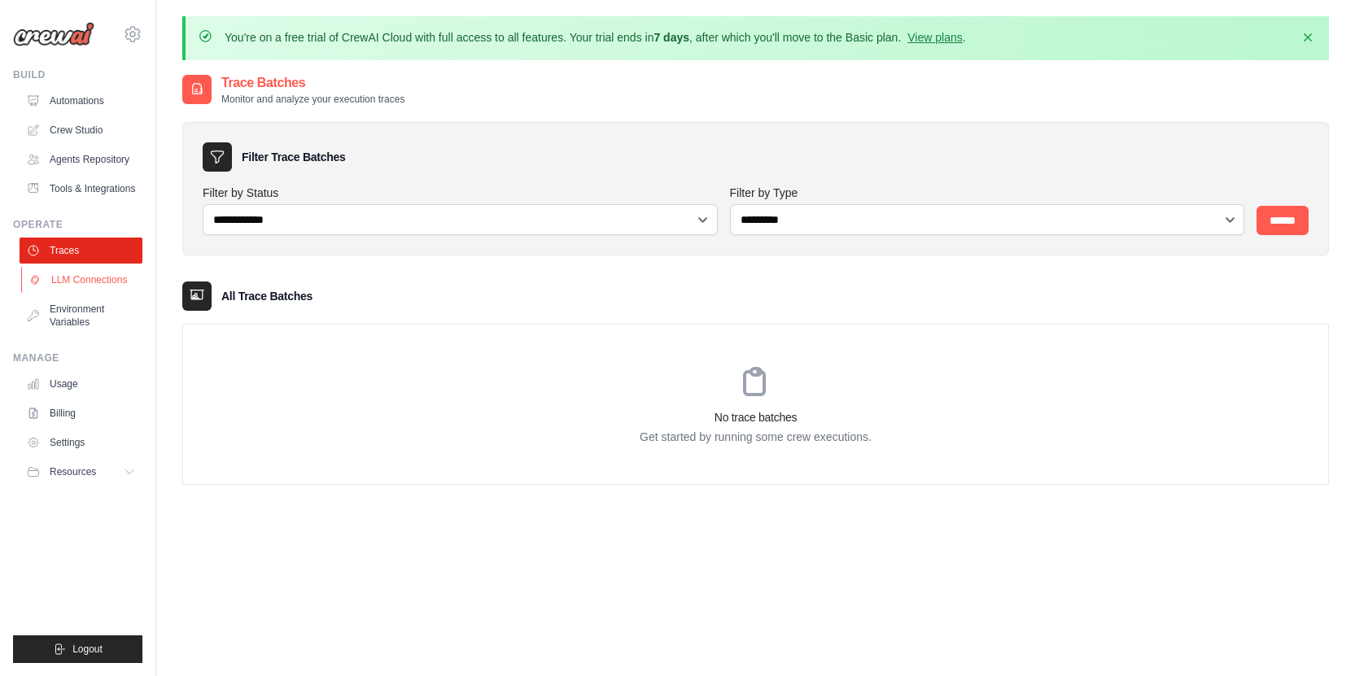  What do you see at coordinates (77, 225) in the screenshot?
I see `div: Operate` at bounding box center [77, 225].